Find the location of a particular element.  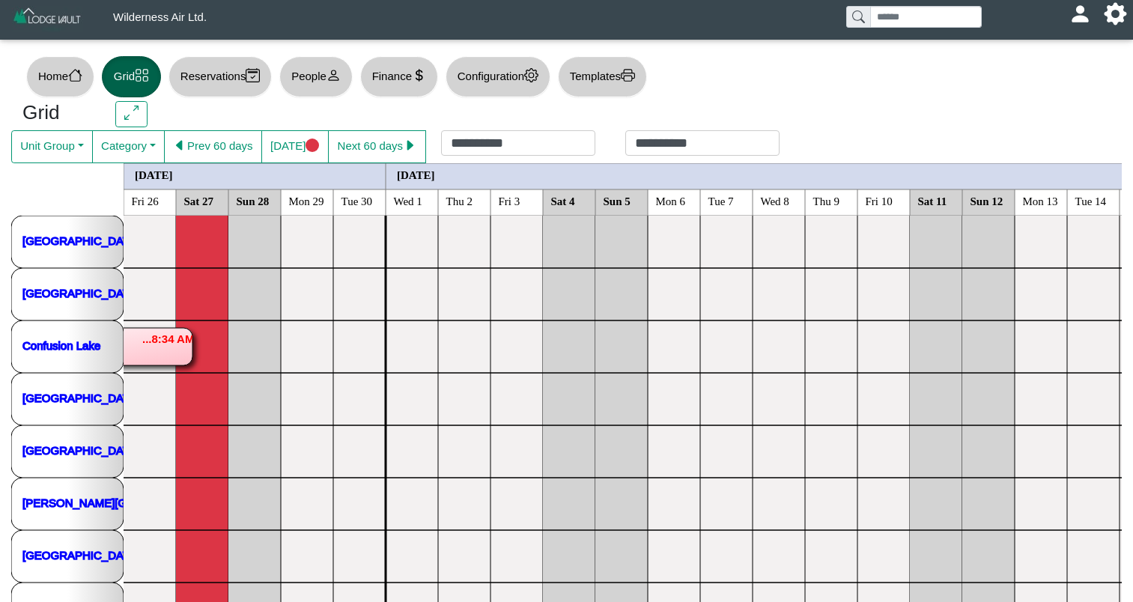

text: Sun 12 is located at coordinates (987, 201).